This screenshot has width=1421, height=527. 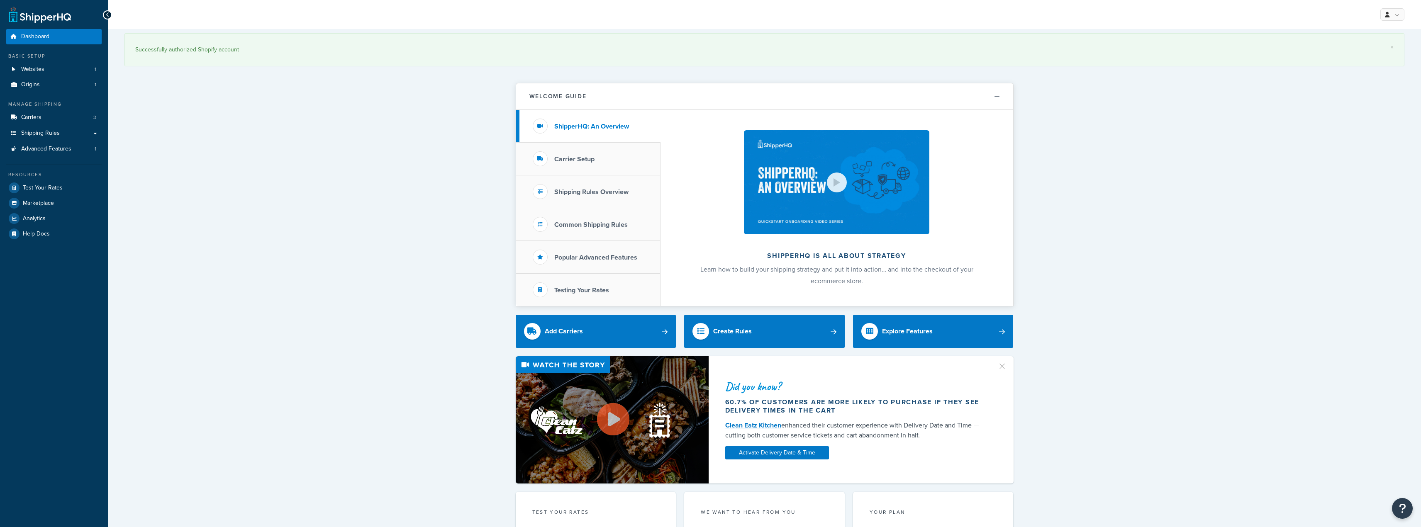 I want to click on a: Explore Features, so click(x=933, y=331).